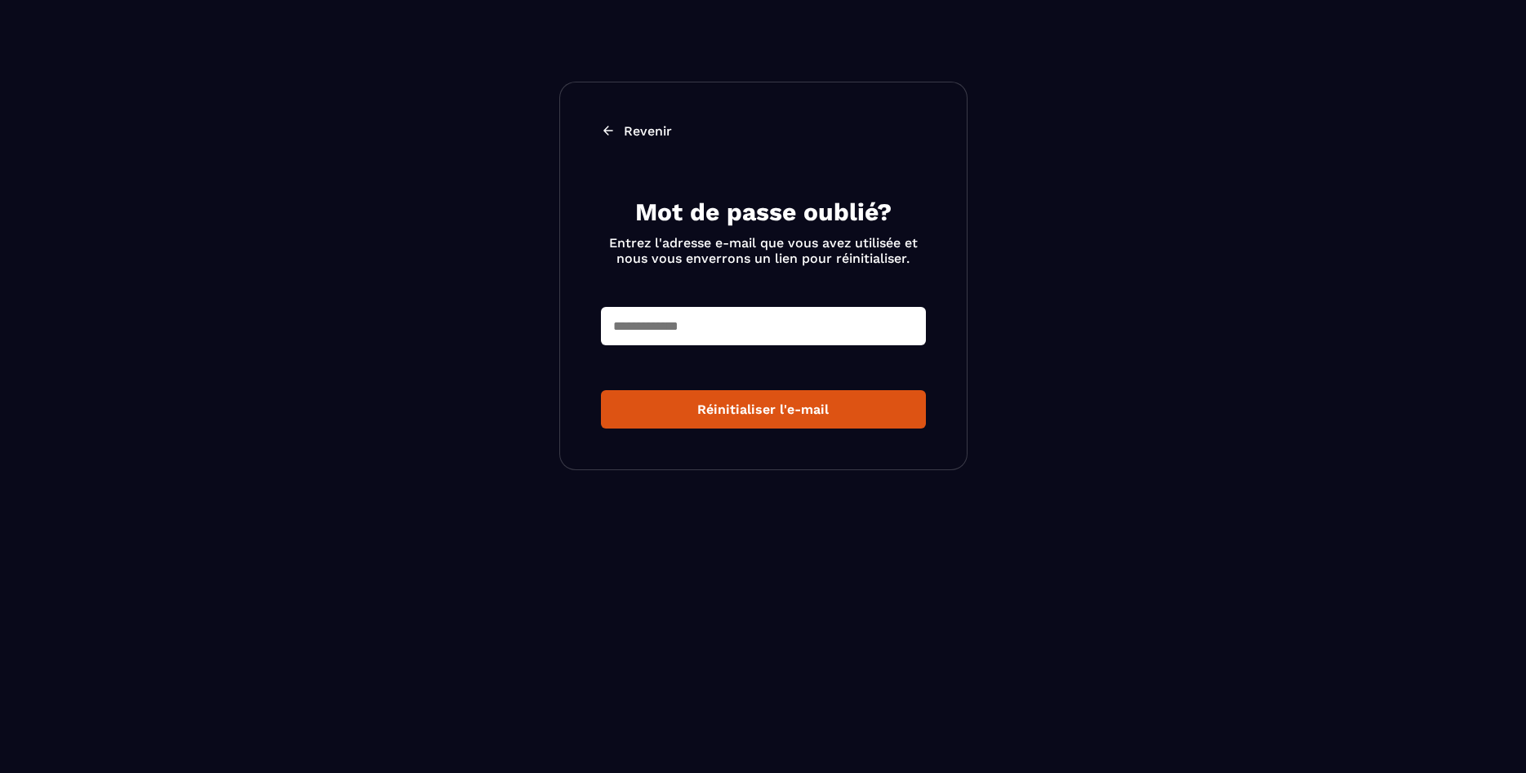 Image resolution: width=1526 pixels, height=773 pixels. I want to click on div: Réinitialiser l'e-mail, so click(763, 409).